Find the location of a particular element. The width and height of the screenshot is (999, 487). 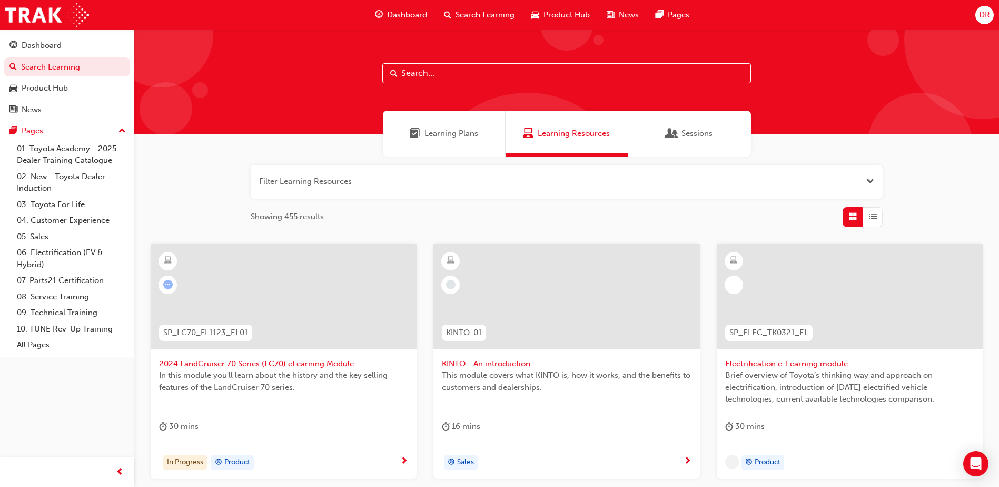

button: DashboardSearch LearningProduct HubNews is located at coordinates (67, 77).